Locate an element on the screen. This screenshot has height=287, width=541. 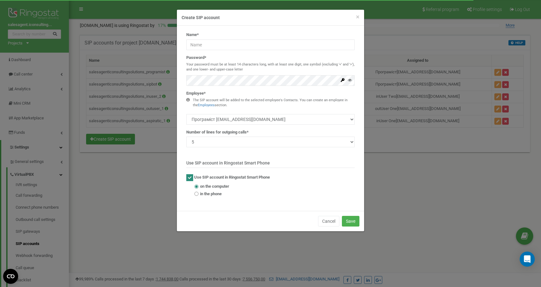
button: Cancel is located at coordinates (328, 221).